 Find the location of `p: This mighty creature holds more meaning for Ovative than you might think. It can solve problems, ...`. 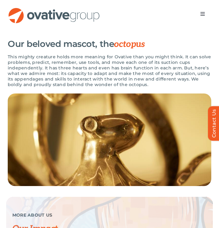

p: This mighty creature holds more meaning for Ovative than you might think. It can solve problems, ... is located at coordinates (109, 71).